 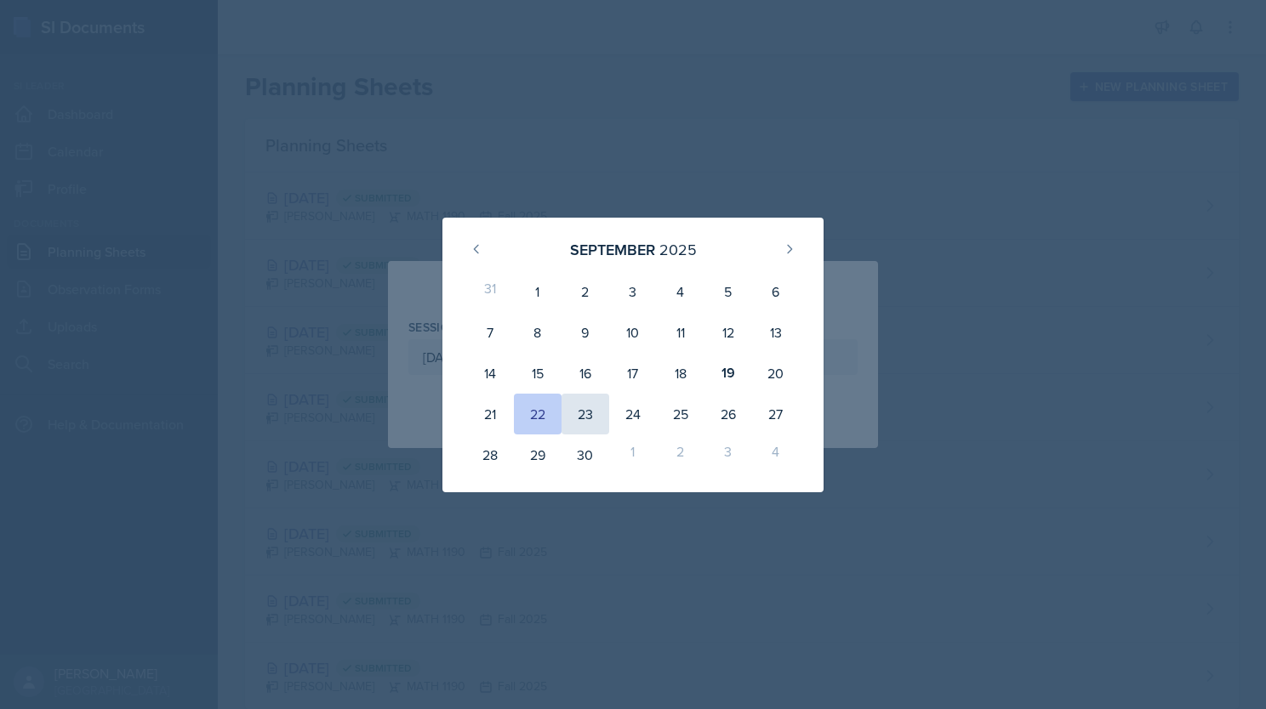 What do you see at coordinates (728, 414) in the screenshot?
I see `div: 26` at bounding box center [728, 414].